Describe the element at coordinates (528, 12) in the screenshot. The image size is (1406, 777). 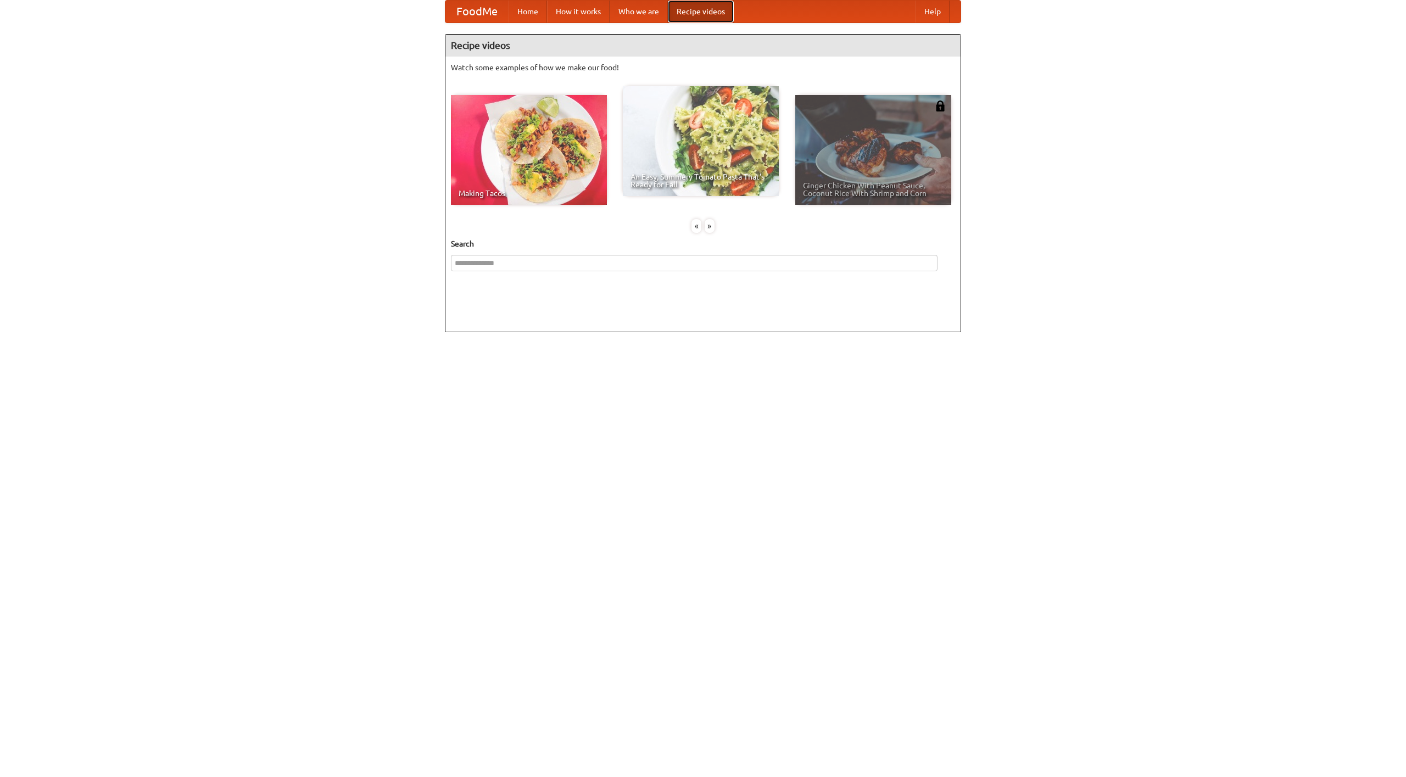
I see `a: Home` at that location.